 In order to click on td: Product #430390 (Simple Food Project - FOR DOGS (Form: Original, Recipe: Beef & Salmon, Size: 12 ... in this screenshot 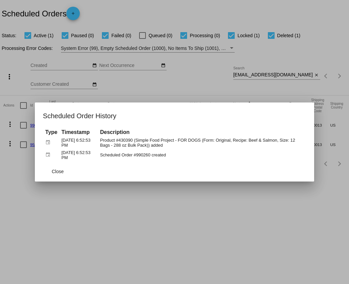, I will do `click(201, 142)`.